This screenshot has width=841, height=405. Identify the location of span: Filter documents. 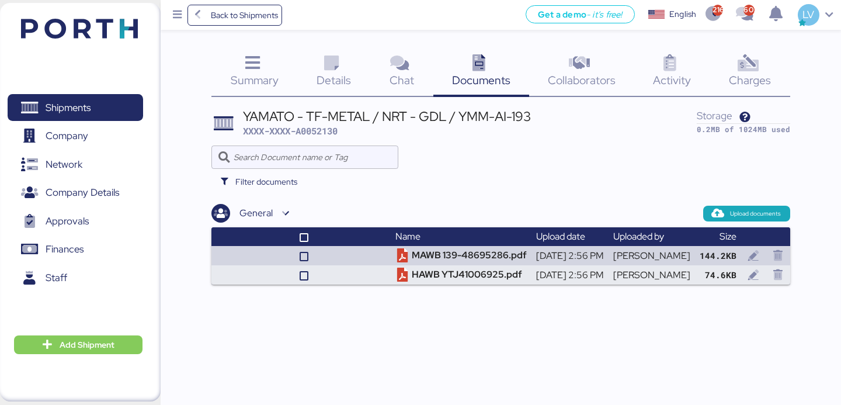
(266, 182).